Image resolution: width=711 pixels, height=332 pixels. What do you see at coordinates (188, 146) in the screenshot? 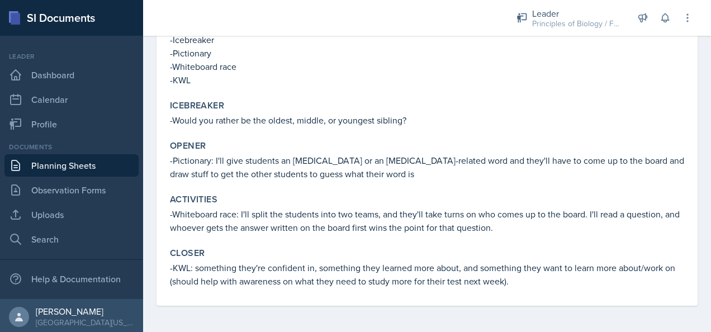
I see `label: Opener` at bounding box center [188, 146].